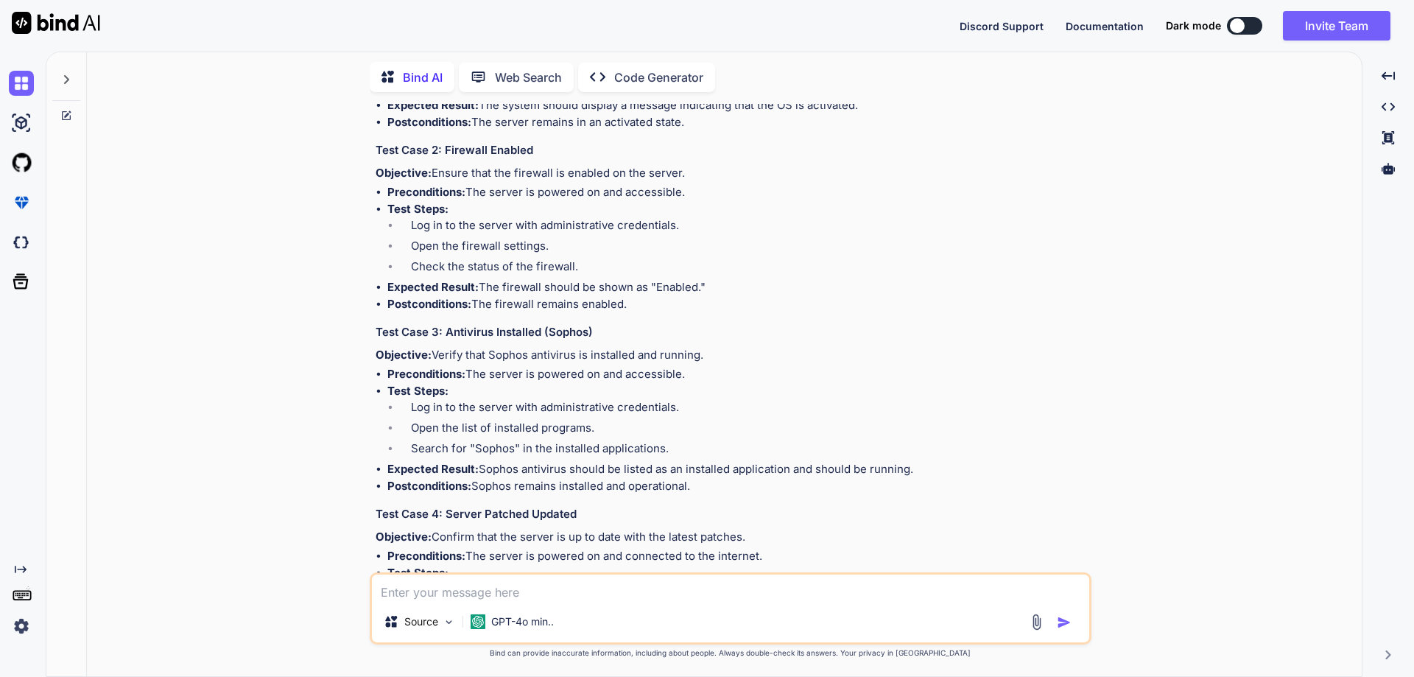 This screenshot has height=677, width=1414. I want to click on li: The firewall should be shown as "Enabled.", so click(738, 287).